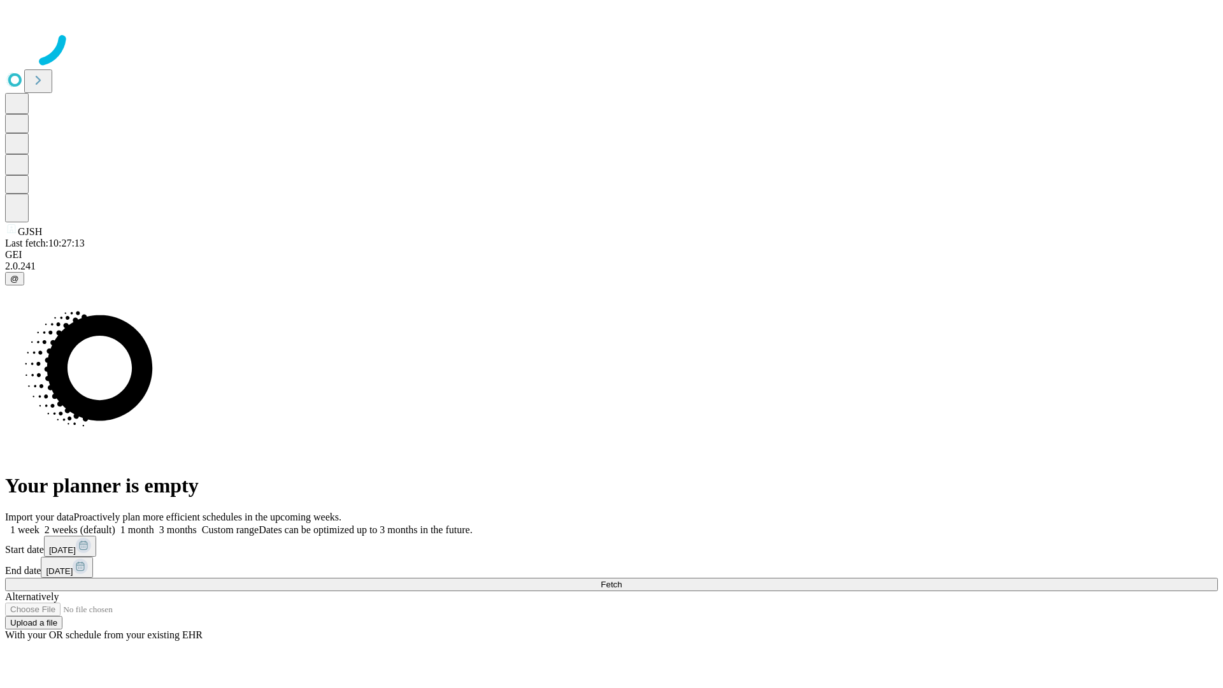  Describe the element at coordinates (45, 243) in the screenshot. I see `span: Last fetch: 10:27:13` at that location.